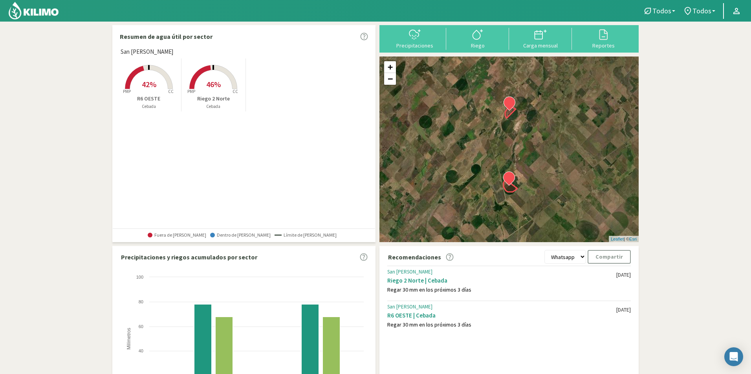  What do you see at coordinates (501, 315) in the screenshot?
I see `div: R6 OESTE | Cebada` at bounding box center [501, 315].